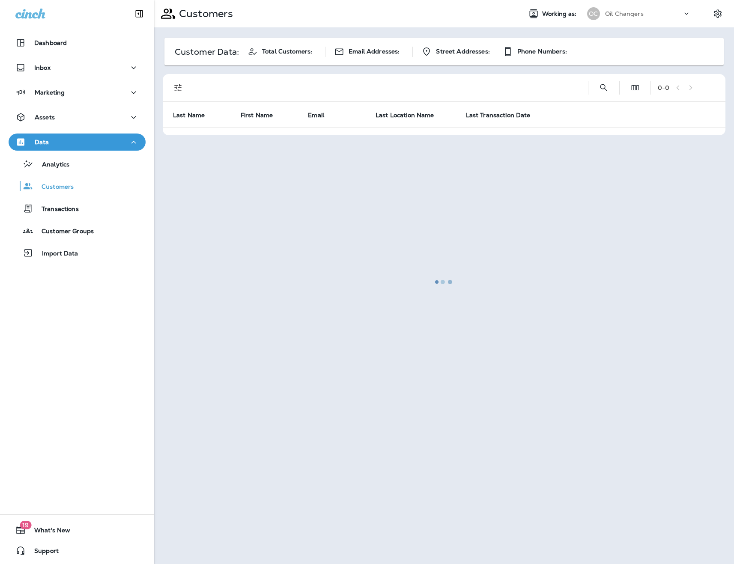 Image resolution: width=734 pixels, height=564 pixels. I want to click on button: Transactions, so click(77, 209).